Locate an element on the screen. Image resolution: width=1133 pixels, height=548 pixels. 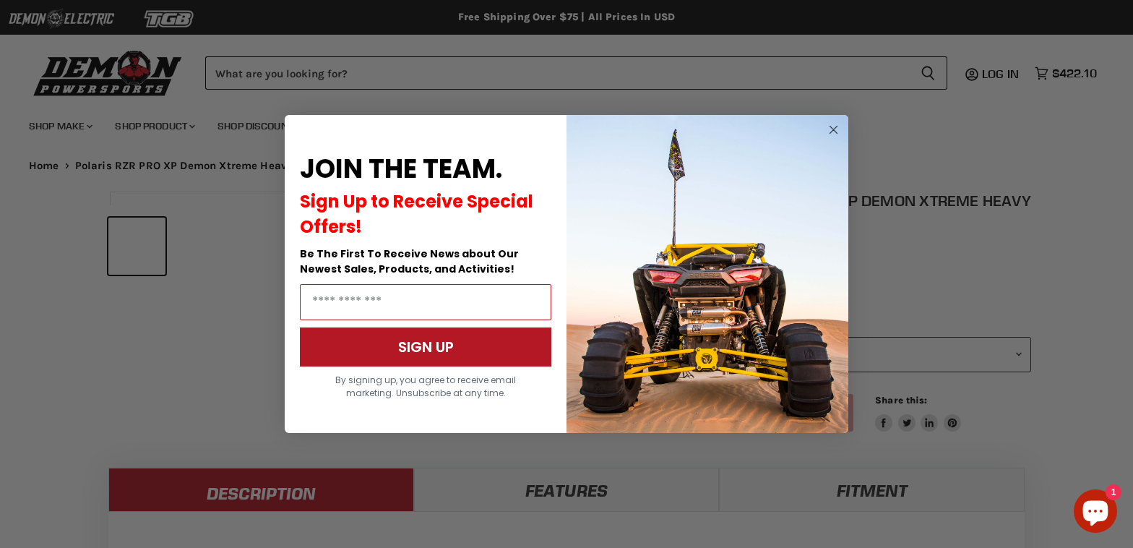
input: Email Address is located at coordinates (426, 302).